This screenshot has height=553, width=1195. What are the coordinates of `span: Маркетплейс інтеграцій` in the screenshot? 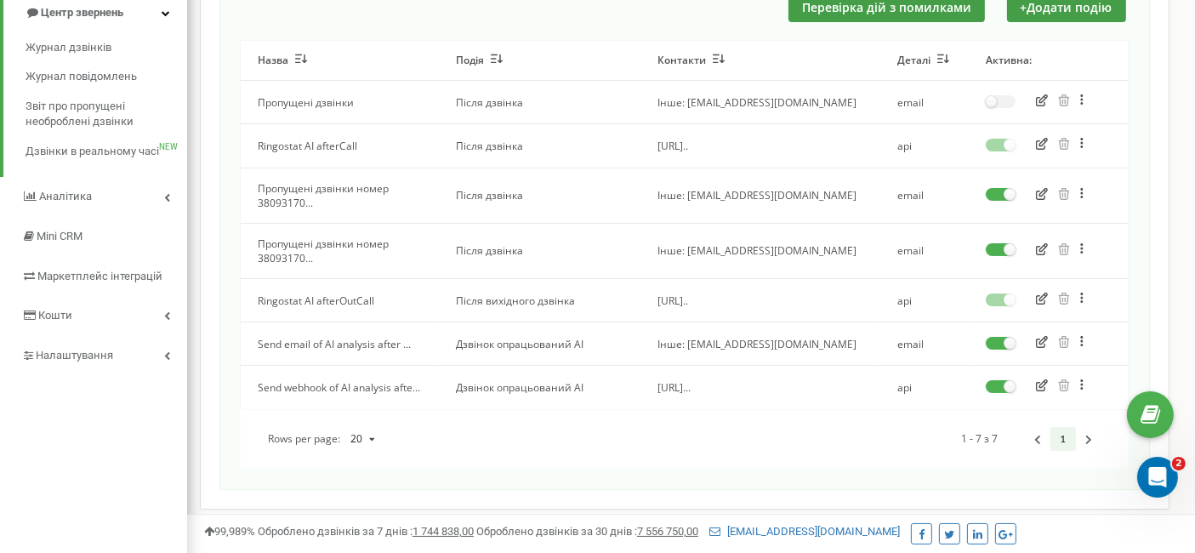 It's located at (100, 276).